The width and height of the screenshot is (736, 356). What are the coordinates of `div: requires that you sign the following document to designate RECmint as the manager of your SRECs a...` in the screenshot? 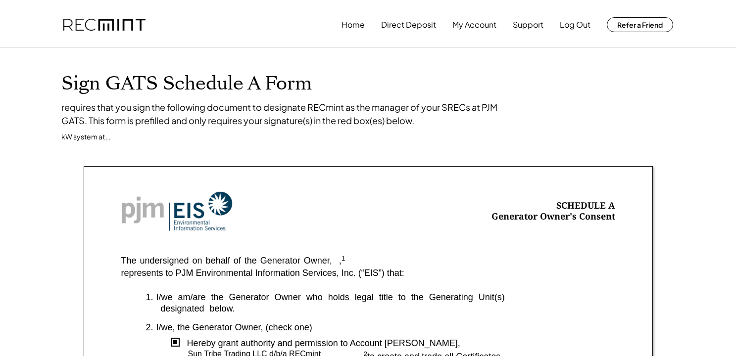 It's located at (284, 114).